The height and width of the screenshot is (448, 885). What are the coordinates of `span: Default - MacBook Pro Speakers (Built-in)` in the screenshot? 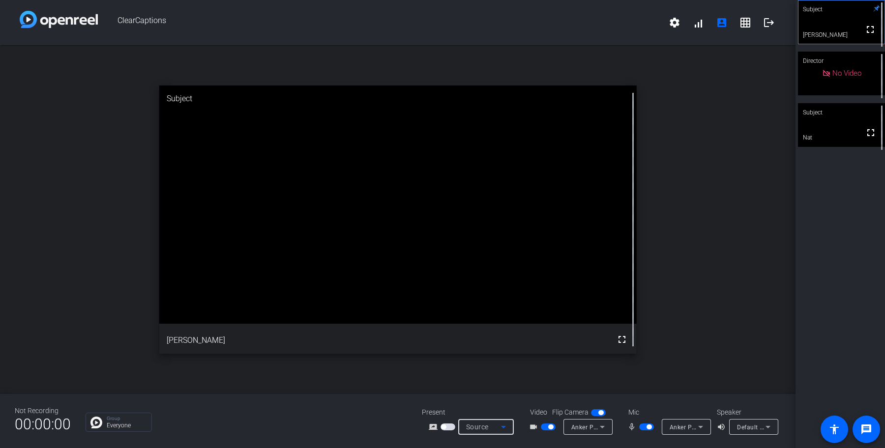 It's located at (796, 427).